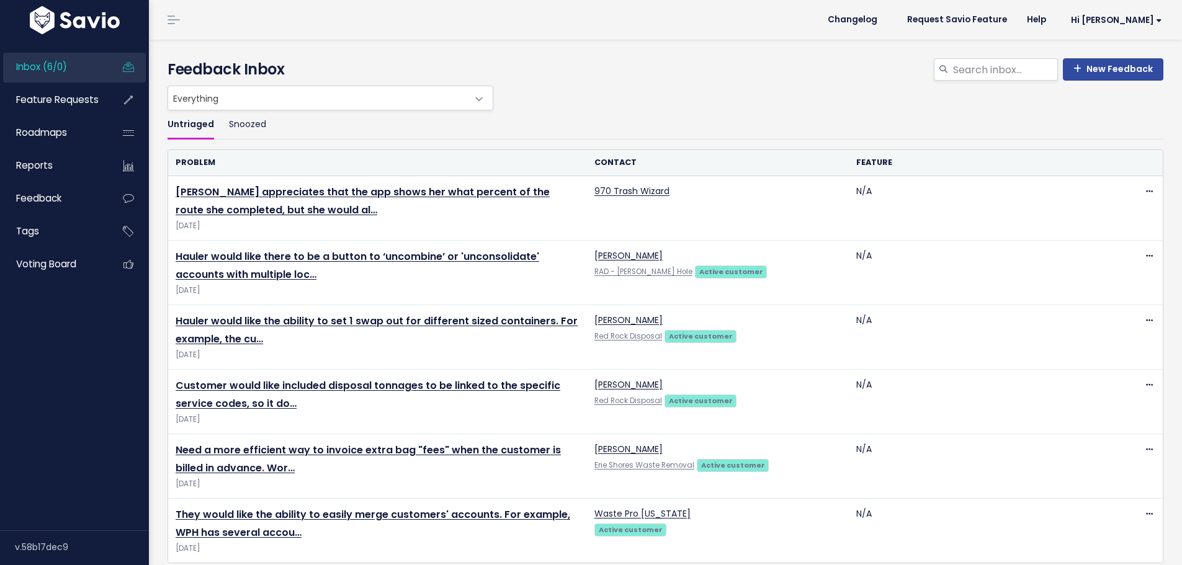 This screenshot has width=1182, height=565. Describe the element at coordinates (377, 163) in the screenshot. I see `th: Problem` at that location.